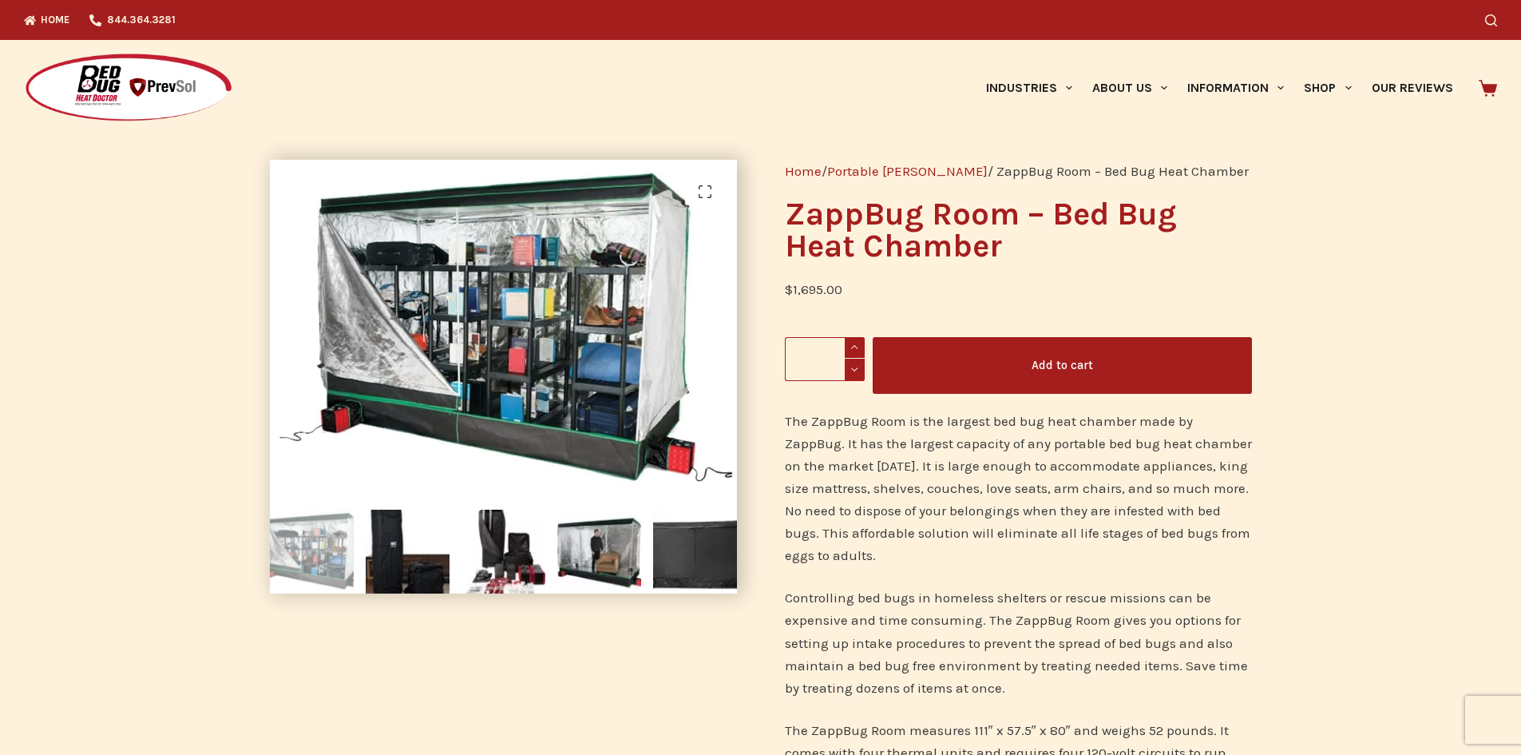 The height and width of the screenshot is (755, 1521). Describe the element at coordinates (599, 551) in the screenshot. I see `img: ZappBug Room - Bed Bug Heat Chamber - Image 4` at that location.